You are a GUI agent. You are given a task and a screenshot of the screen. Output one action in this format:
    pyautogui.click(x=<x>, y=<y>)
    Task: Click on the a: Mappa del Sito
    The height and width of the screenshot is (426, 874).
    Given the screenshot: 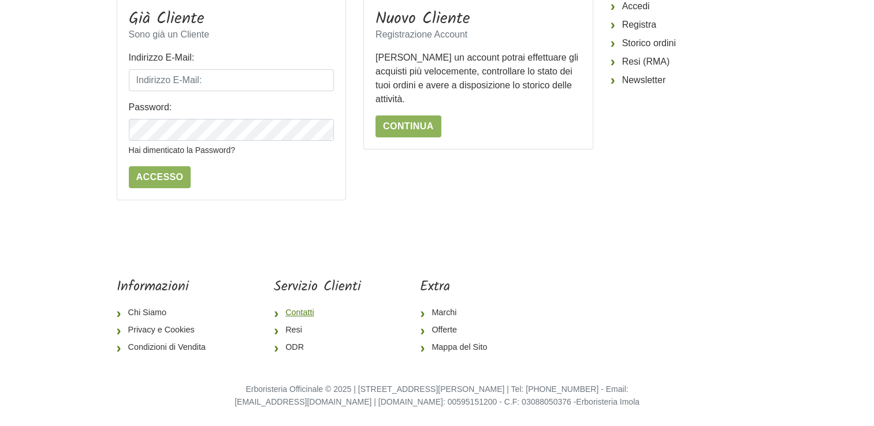 What is the action you would take?
    pyautogui.click(x=458, y=348)
    